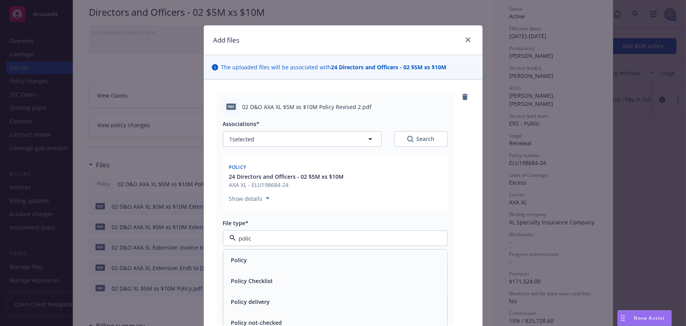 This screenshot has height=326, width=686. I want to click on button: Nova Assist, so click(645, 318).